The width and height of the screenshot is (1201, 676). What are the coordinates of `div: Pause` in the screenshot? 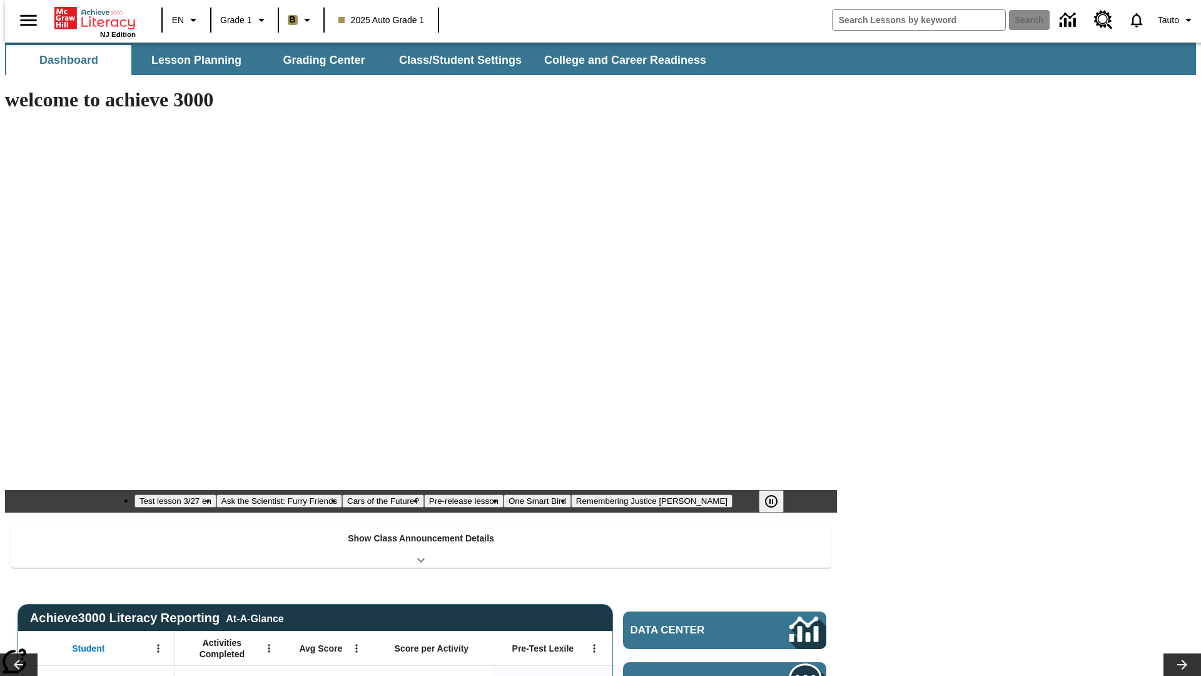 It's located at (777, 501).